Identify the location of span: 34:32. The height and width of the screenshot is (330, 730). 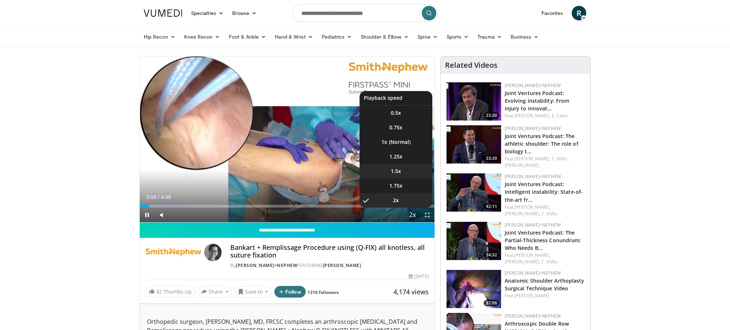
(491, 255).